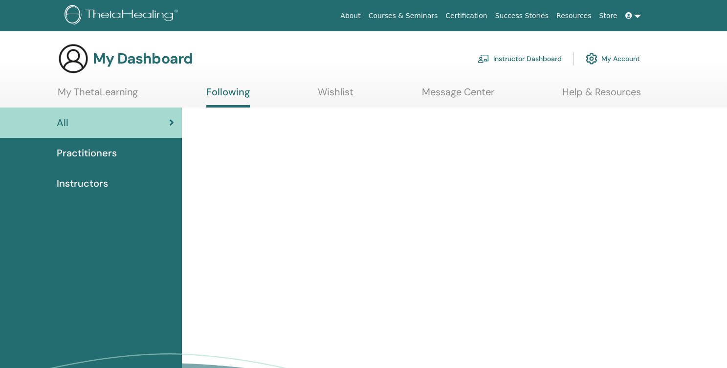 Image resolution: width=727 pixels, height=368 pixels. What do you see at coordinates (98, 95) in the screenshot?
I see `a: My ThetaLearning` at bounding box center [98, 95].